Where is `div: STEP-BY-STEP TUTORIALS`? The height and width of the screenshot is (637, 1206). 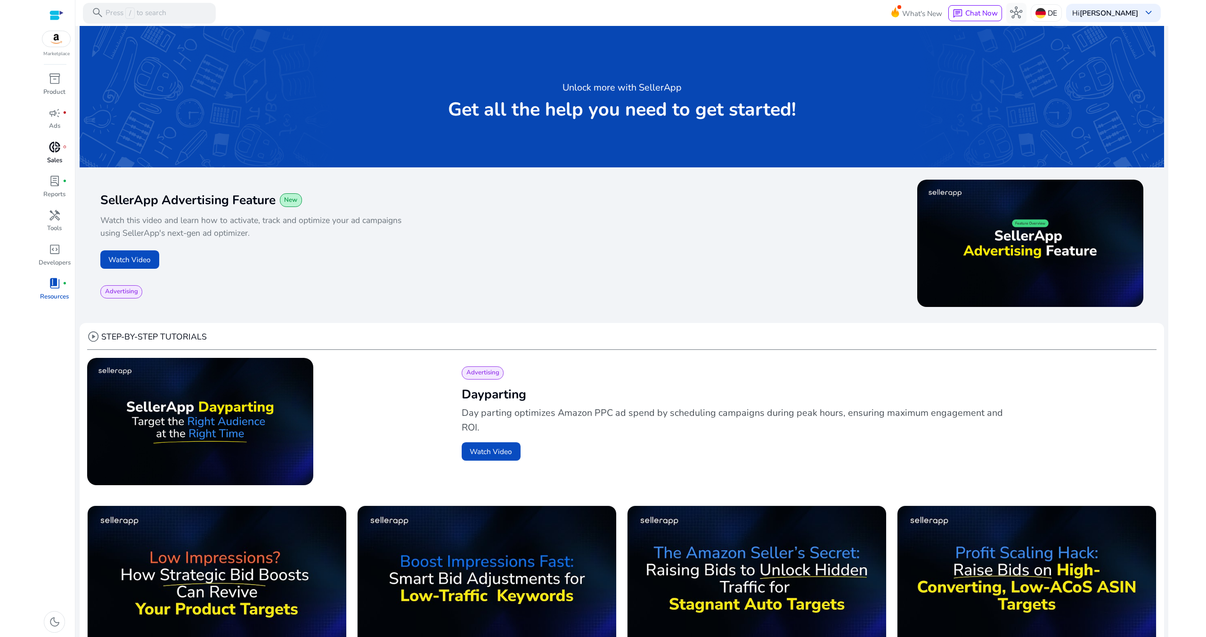
div: STEP-BY-STEP TUTORIALS is located at coordinates (147, 336).